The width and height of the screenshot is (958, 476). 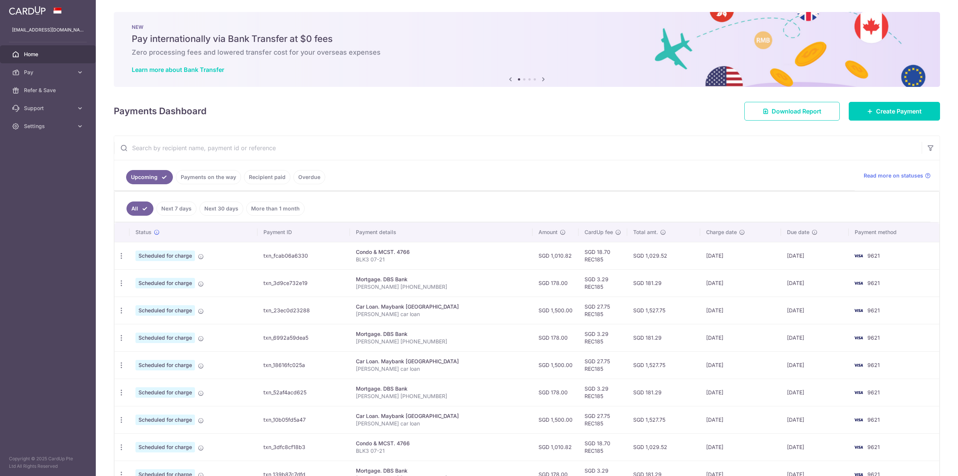 What do you see at coordinates (304, 310) in the screenshot?
I see `td: txn_23ec0d23288` at bounding box center [304, 310].